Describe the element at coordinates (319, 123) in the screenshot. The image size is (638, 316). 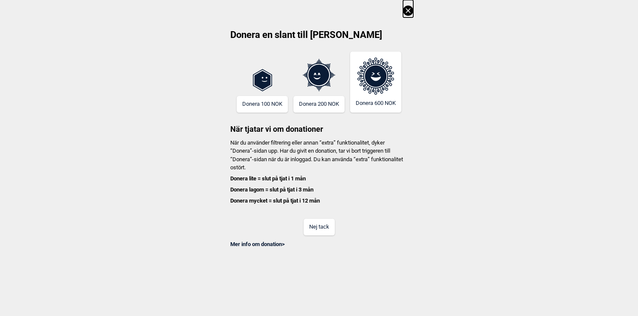
I see `h3: När tjatar vi om donationer` at that location.